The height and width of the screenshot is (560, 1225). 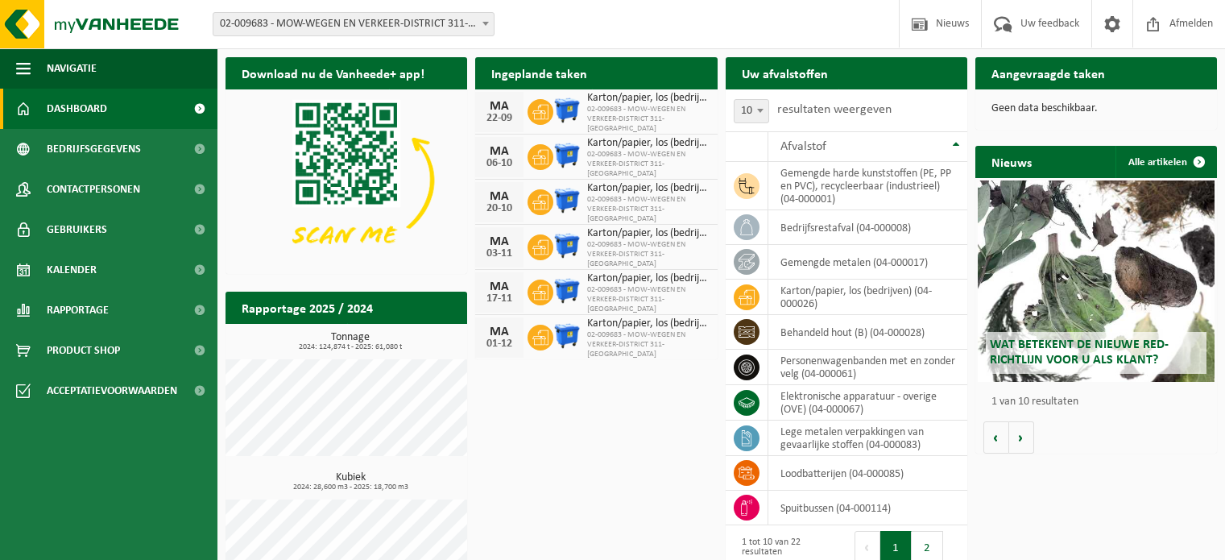 I want to click on span: Contactpersonen, so click(x=93, y=189).